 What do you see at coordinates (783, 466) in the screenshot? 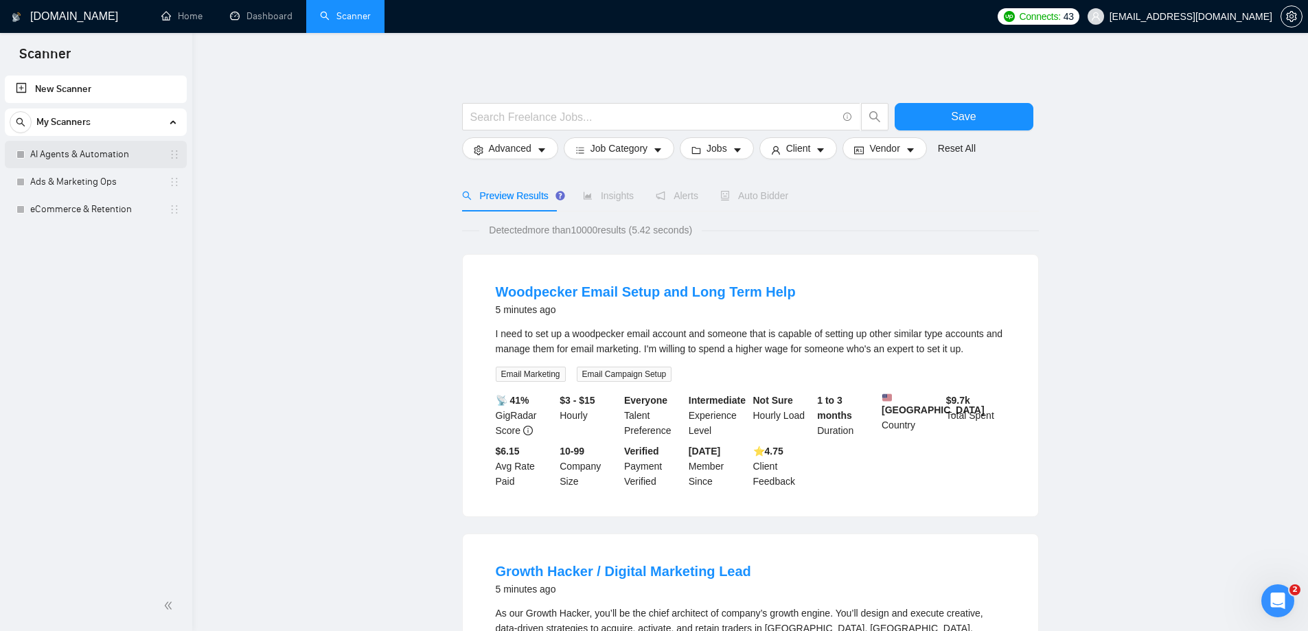
I see `div: Client Feedback` at bounding box center [783, 466].